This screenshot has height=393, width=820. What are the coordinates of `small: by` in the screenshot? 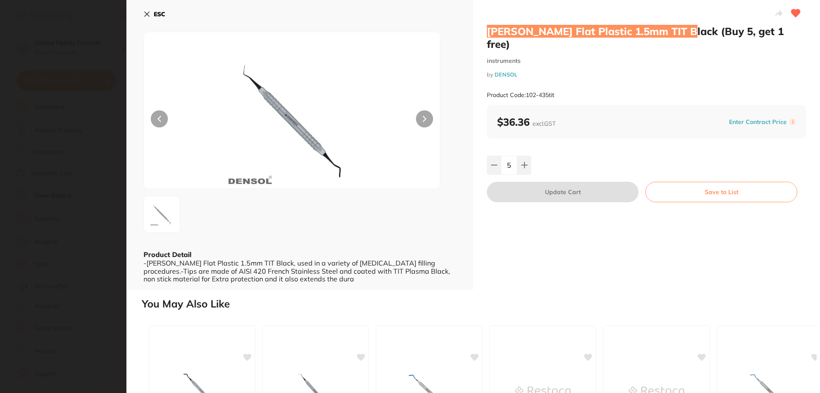 It's located at (647, 74).